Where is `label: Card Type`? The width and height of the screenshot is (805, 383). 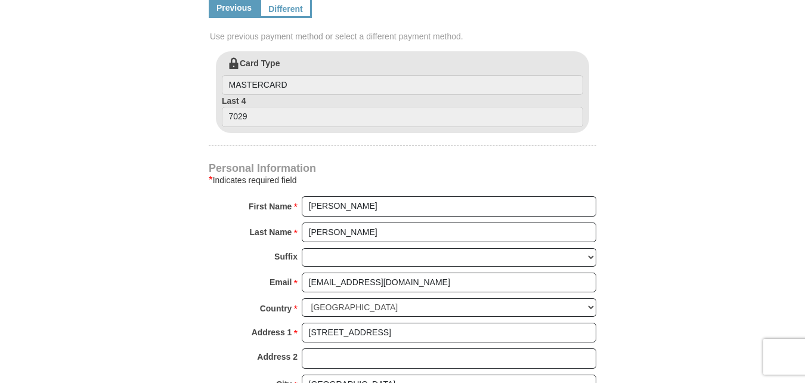 label: Card Type is located at coordinates (403, 76).